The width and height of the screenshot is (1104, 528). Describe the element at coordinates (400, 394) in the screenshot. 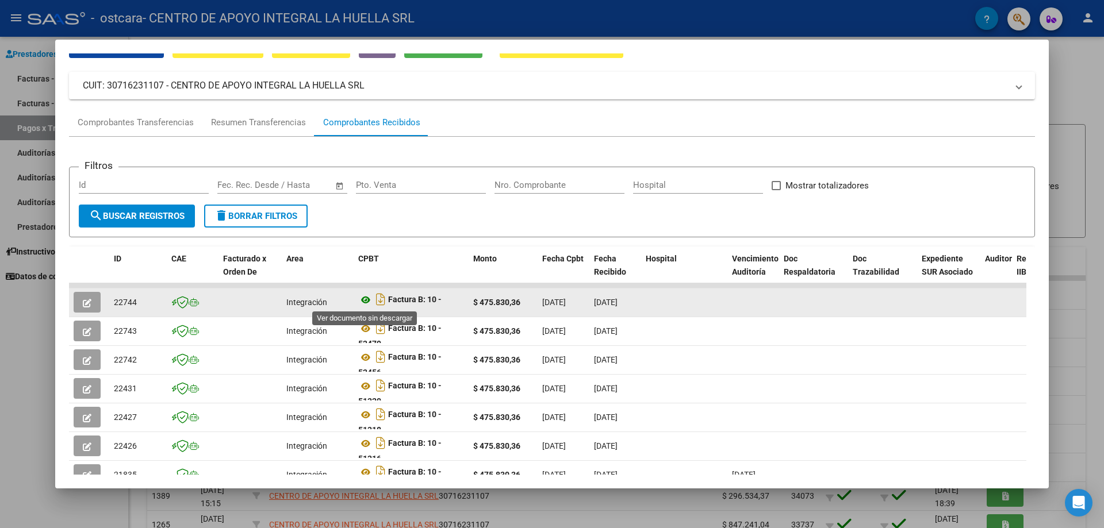

I see `strong: Factura B: 10 - 51320` at that location.